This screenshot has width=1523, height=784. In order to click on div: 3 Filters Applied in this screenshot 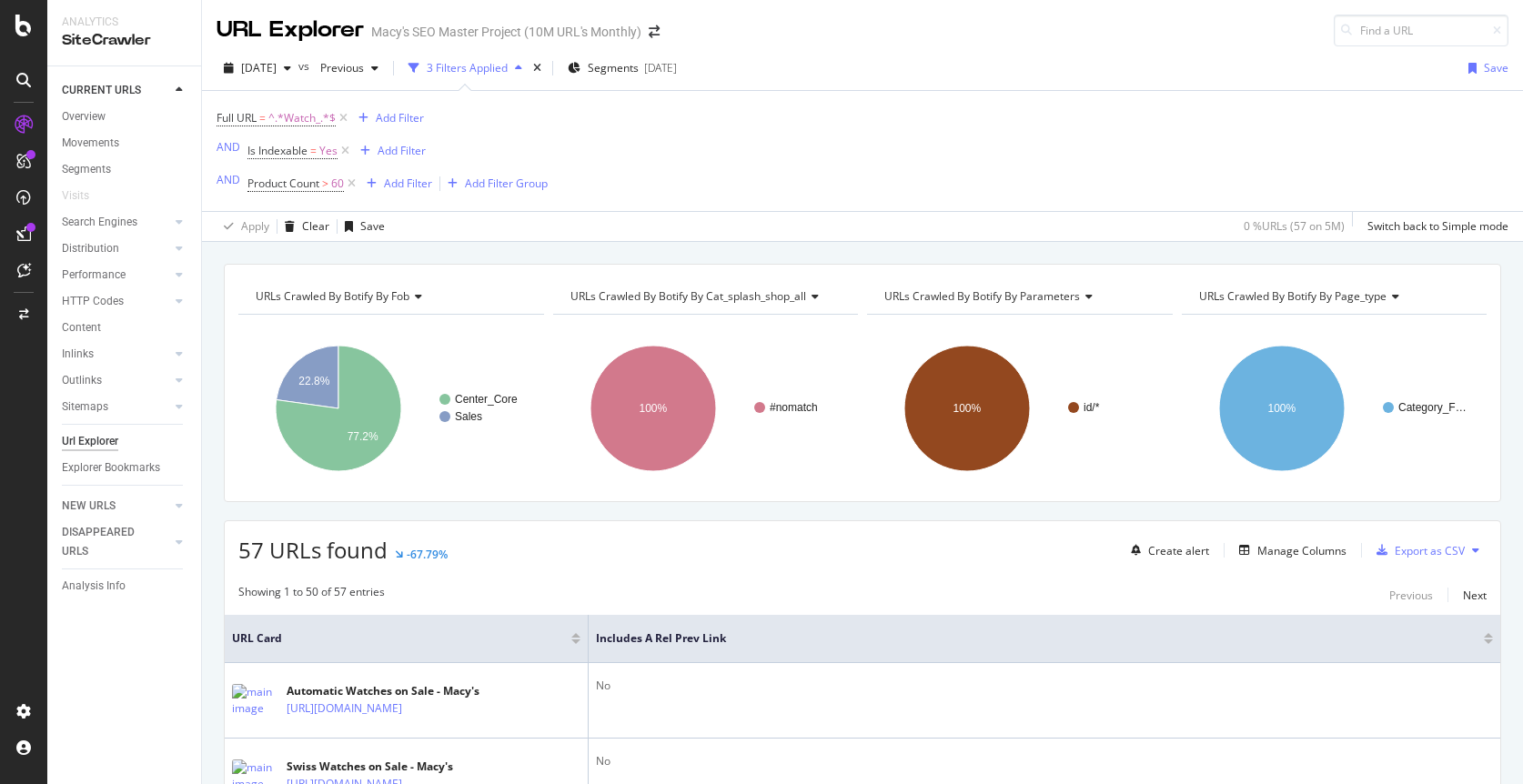, I will do `click(467, 68)`.